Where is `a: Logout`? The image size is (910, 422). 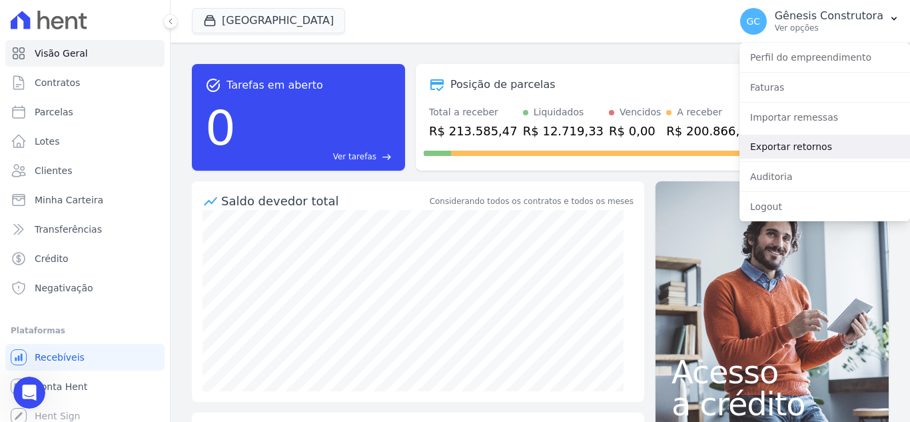 a: Logout is located at coordinates (825, 207).